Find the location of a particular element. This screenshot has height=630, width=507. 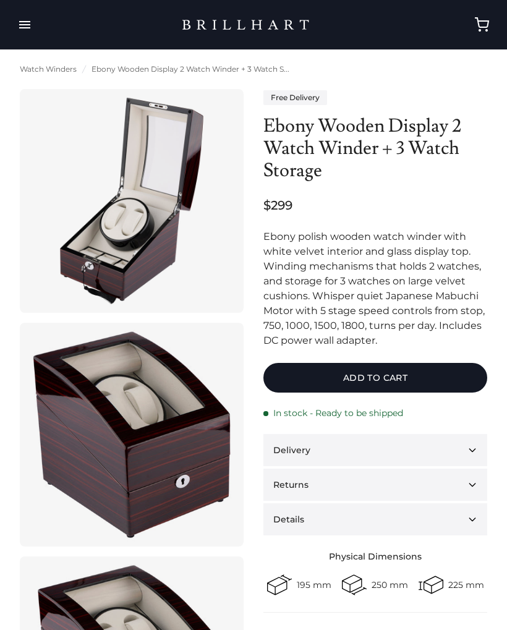

img: Ebony Wooden Display 2 Watch Winder + 3 Watch Storage is located at coordinates (132, 201).